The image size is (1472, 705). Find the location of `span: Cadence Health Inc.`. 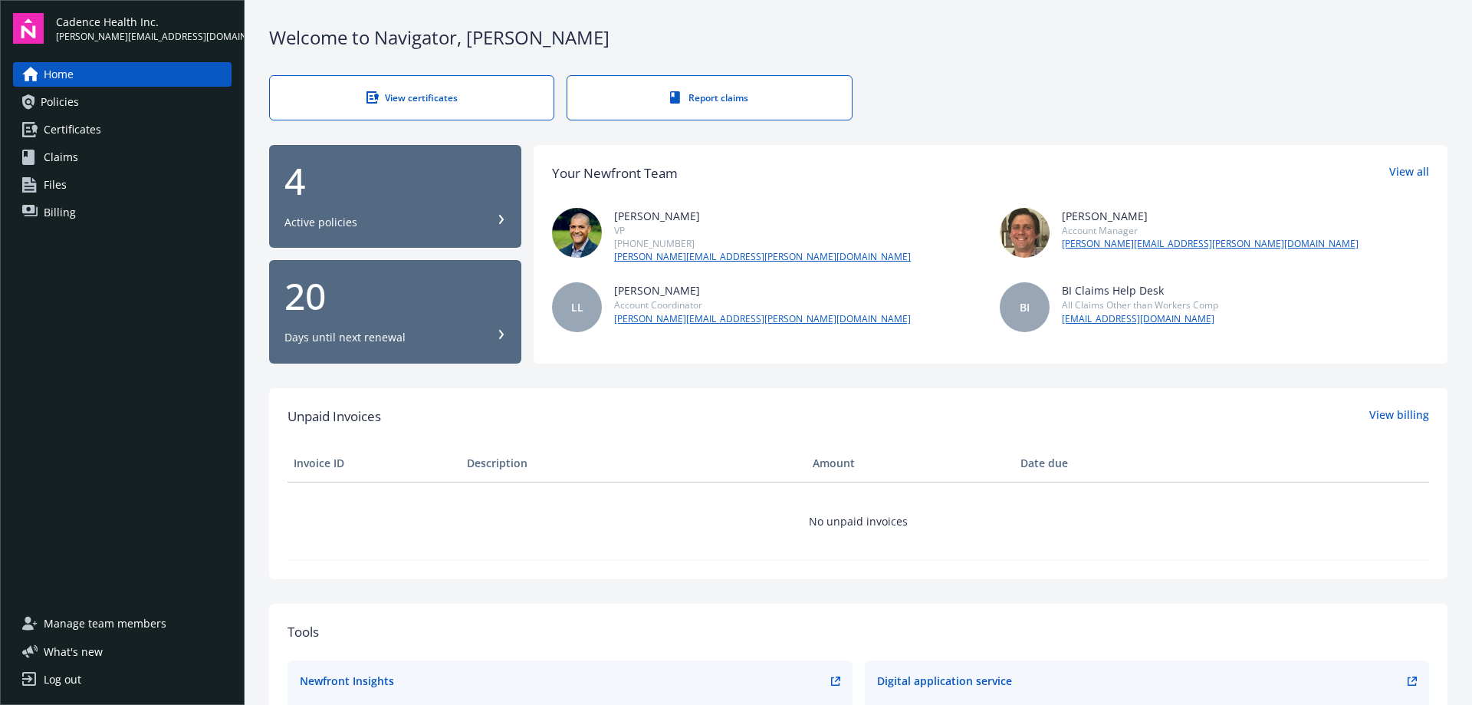

span: Cadence Health Inc. is located at coordinates (143, 21).